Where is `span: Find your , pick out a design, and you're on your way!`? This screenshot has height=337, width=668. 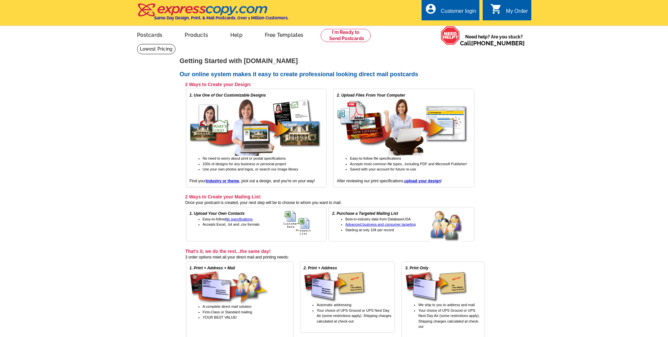 span: Find your , pick out a design, and you're on your way! is located at coordinates (252, 181).